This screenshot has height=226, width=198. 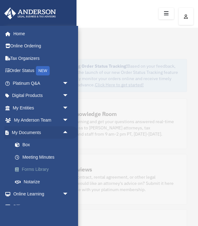 I want to click on a: Platinum Q&Aarrow_drop_down, so click(x=41, y=83).